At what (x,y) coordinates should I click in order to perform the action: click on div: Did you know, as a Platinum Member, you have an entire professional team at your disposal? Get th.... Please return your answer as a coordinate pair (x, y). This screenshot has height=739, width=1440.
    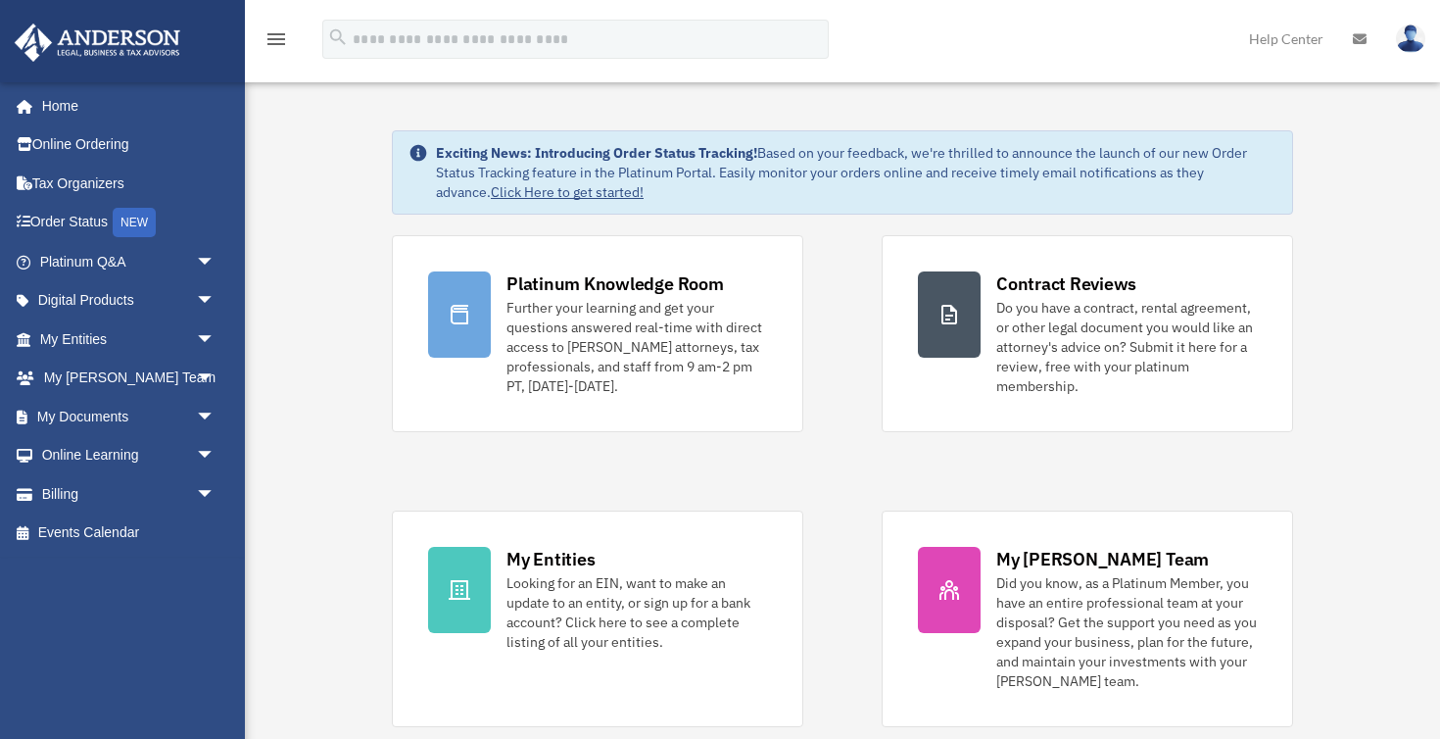
    Looking at the image, I should click on (1127, 632).